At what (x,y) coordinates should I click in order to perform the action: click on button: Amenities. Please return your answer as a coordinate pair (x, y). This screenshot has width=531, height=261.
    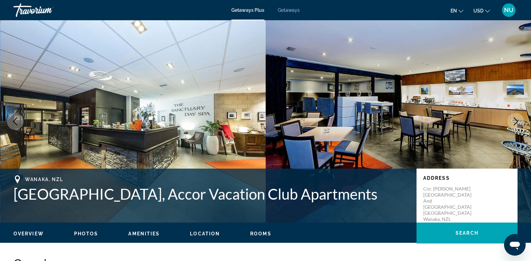
    Looking at the image, I should click on (144, 234).